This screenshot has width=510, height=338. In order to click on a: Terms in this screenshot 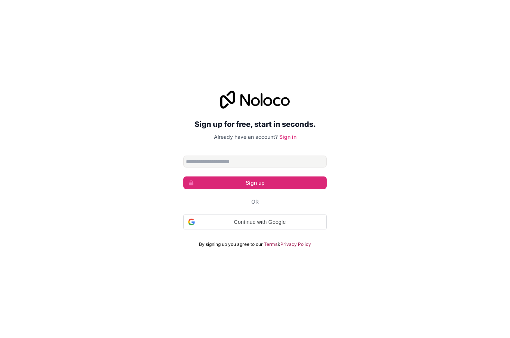, I will do `click(271, 244)`.